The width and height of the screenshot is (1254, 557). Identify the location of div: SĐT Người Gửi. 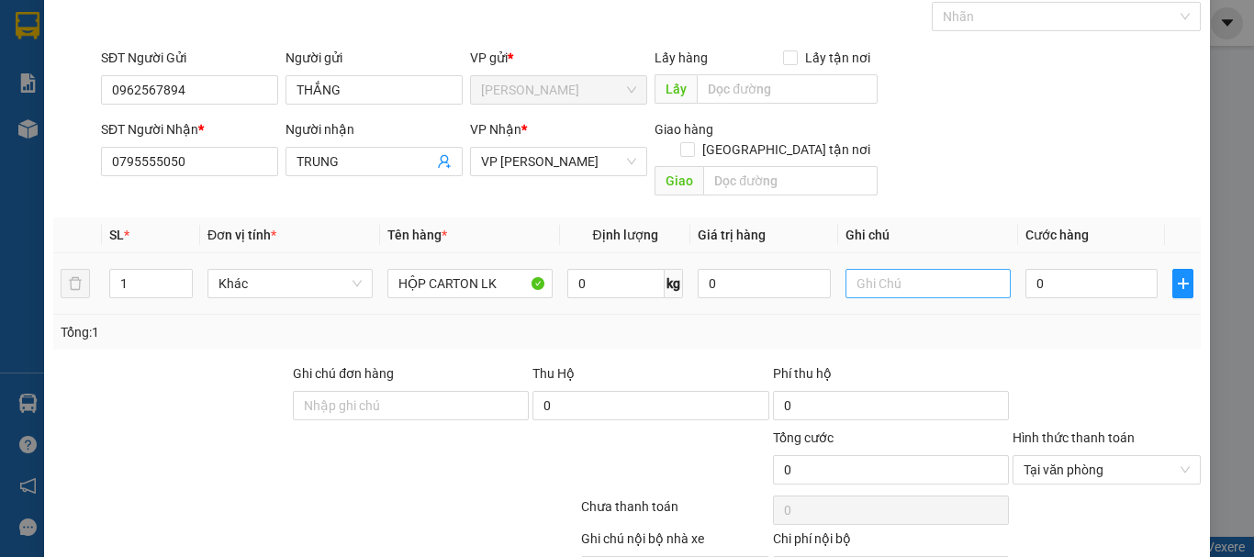
(189, 58).